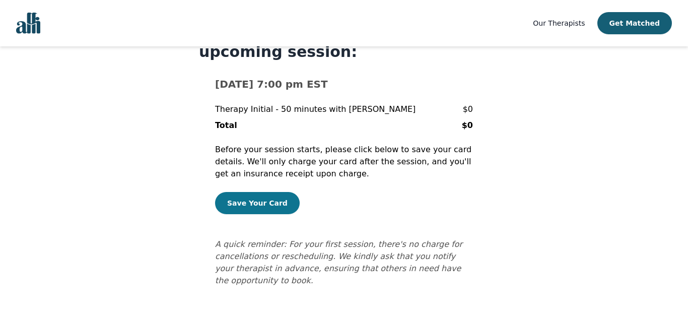 The image size is (688, 319). I want to click on p: $0, so click(468, 109).